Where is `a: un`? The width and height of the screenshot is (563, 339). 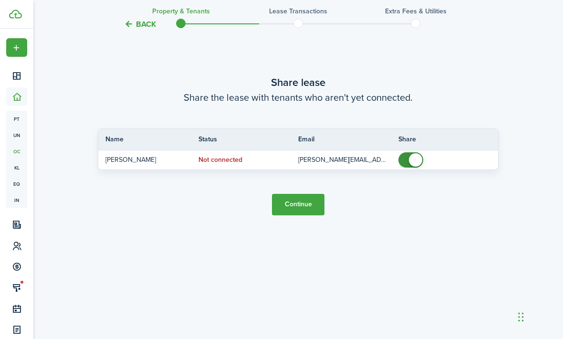 a: un is located at coordinates (17, 135).